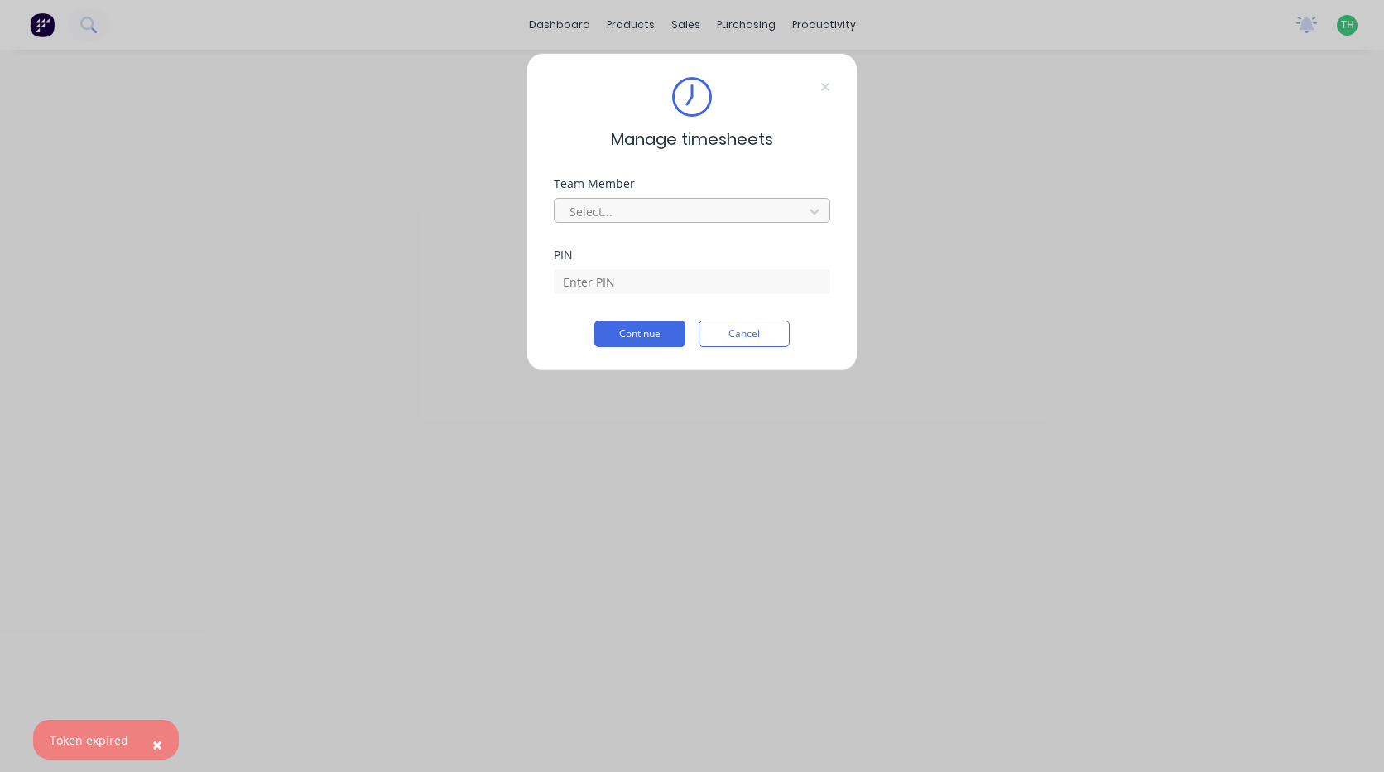 The image size is (1384, 772). I want to click on div: Team Member, so click(692, 184).